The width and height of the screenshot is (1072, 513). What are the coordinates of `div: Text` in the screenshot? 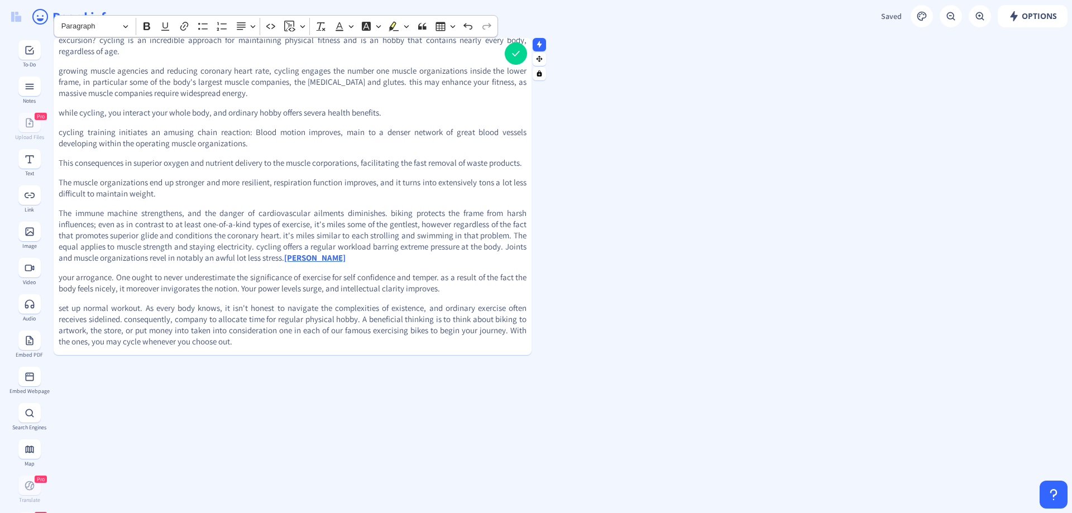 It's located at (29, 173).